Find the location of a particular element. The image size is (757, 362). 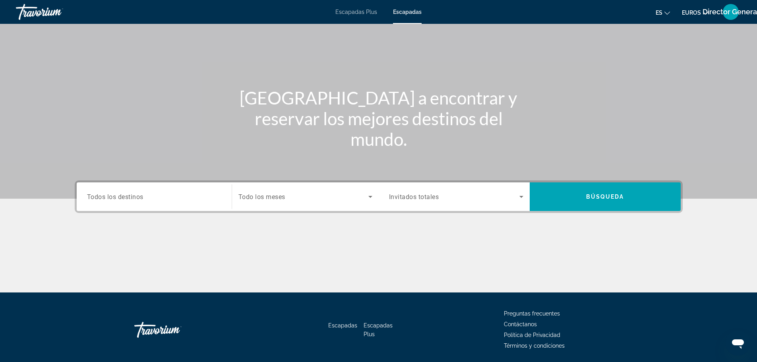

a: Preguntas frecuentes is located at coordinates (531, 313).